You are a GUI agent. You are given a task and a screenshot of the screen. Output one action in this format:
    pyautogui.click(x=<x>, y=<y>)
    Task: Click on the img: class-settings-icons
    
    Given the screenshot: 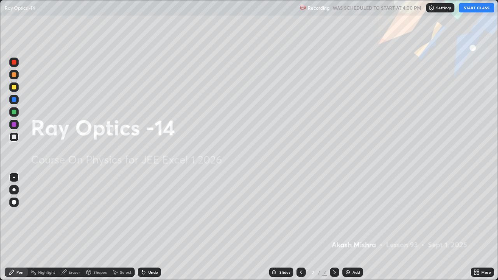 What is the action you would take?
    pyautogui.click(x=432, y=8)
    